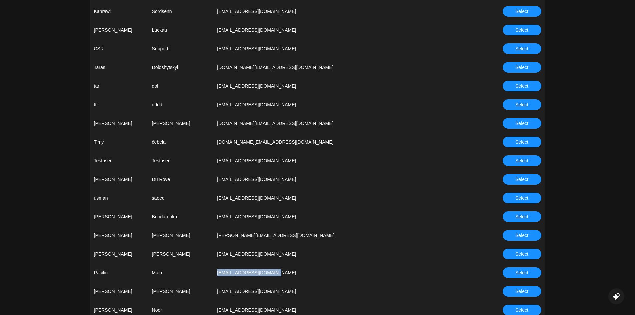 The height and width of the screenshot is (315, 635). What do you see at coordinates (119, 198) in the screenshot?
I see `td: usman` at bounding box center [119, 198].